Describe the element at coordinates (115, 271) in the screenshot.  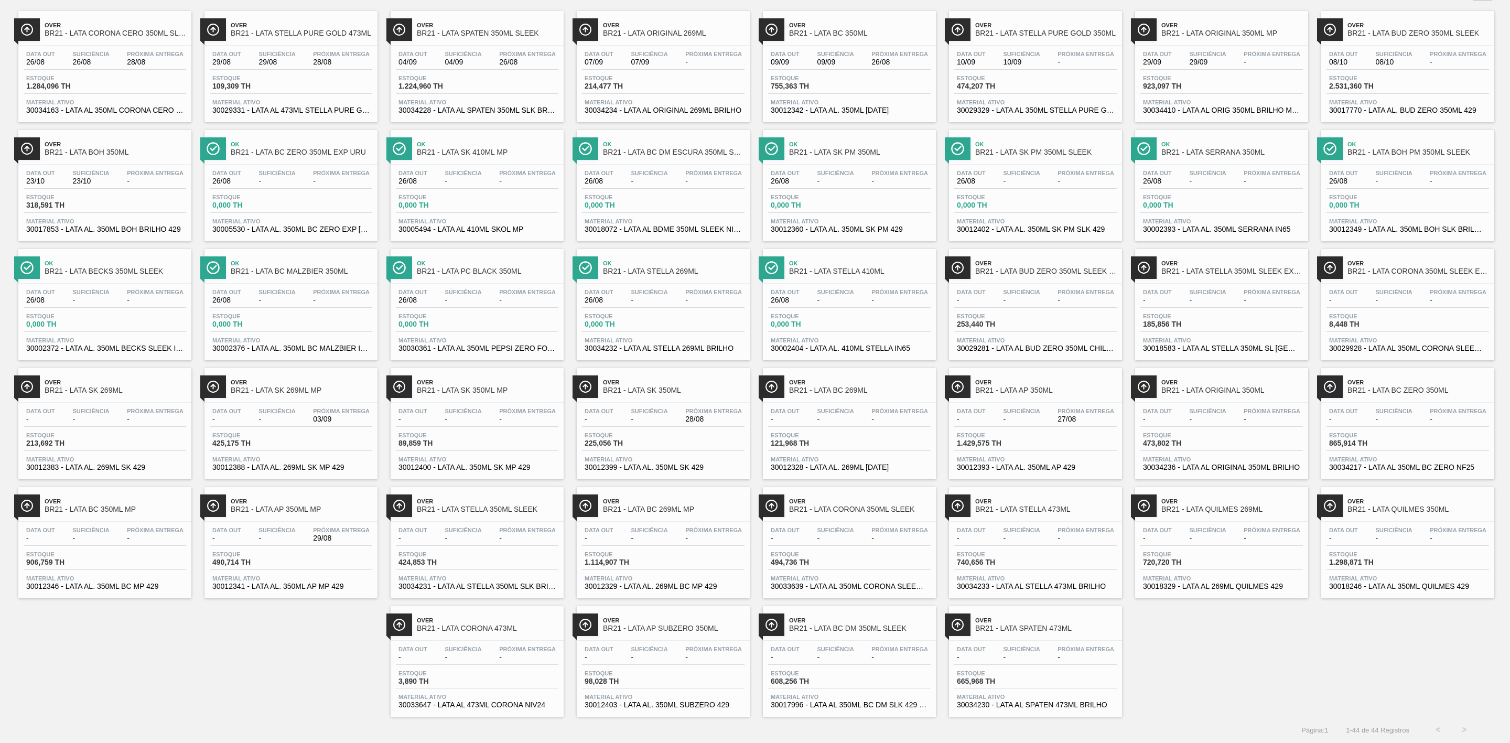
I see `span: BR21 - LATA BECKS 350ML SLEEK` at that location.